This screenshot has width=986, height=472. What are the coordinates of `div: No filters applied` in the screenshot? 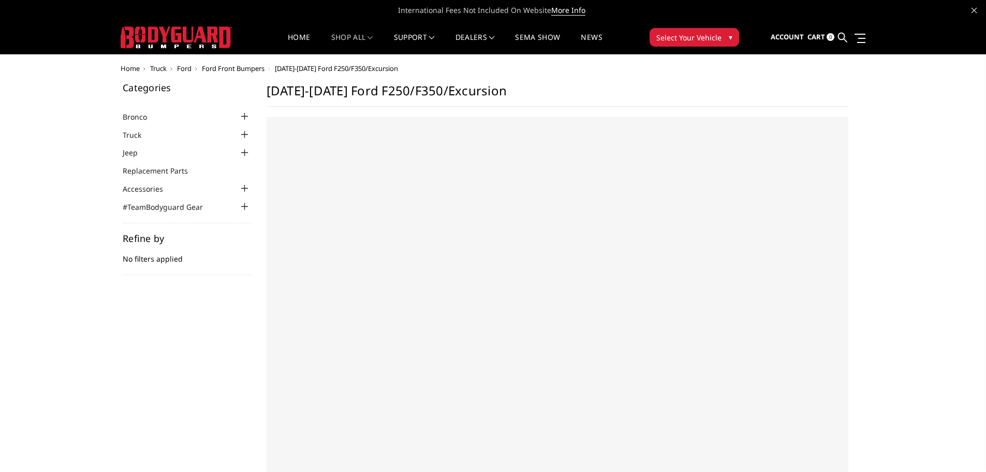 It's located at (187, 254).